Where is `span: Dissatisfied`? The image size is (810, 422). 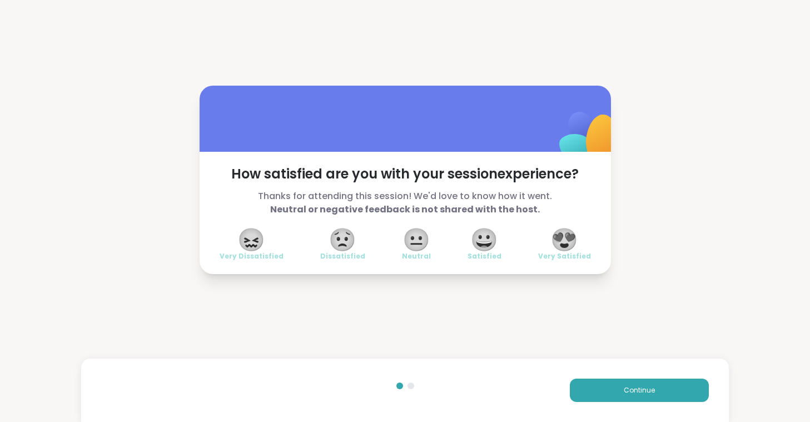
span: Dissatisfied is located at coordinates (342, 256).